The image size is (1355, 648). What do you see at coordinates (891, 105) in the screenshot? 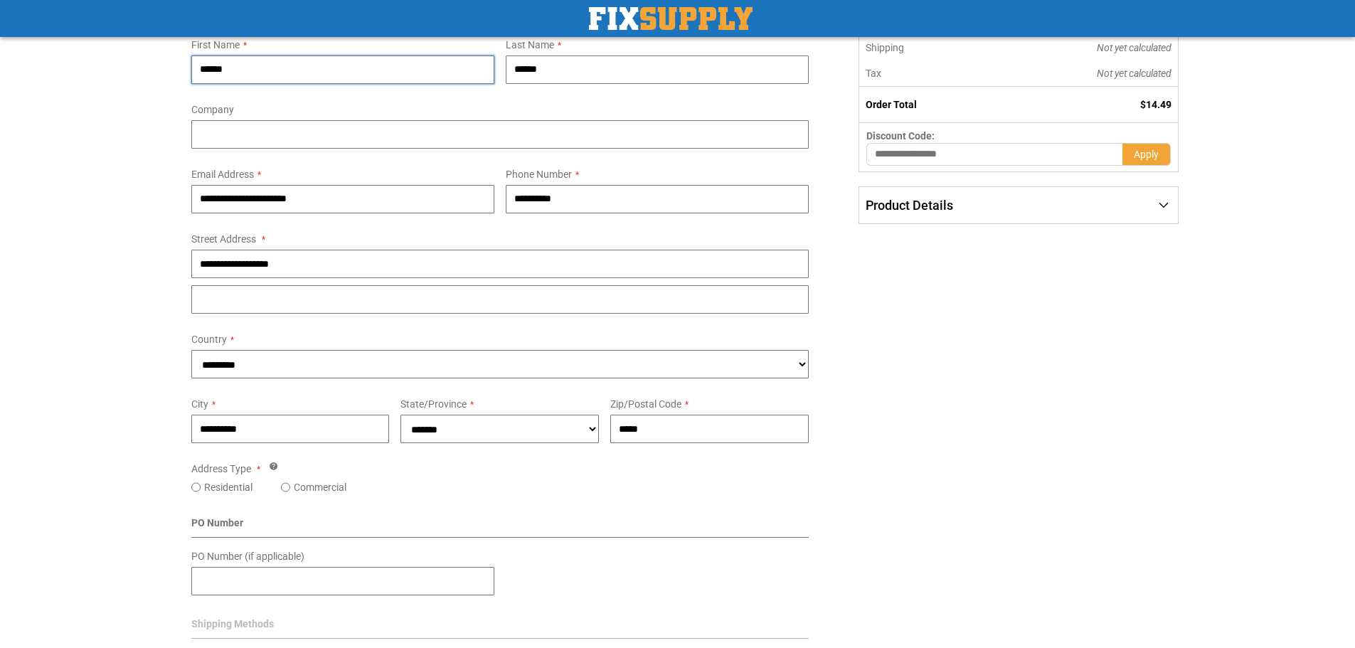
I see `strong: Order Total` at bounding box center [891, 105].